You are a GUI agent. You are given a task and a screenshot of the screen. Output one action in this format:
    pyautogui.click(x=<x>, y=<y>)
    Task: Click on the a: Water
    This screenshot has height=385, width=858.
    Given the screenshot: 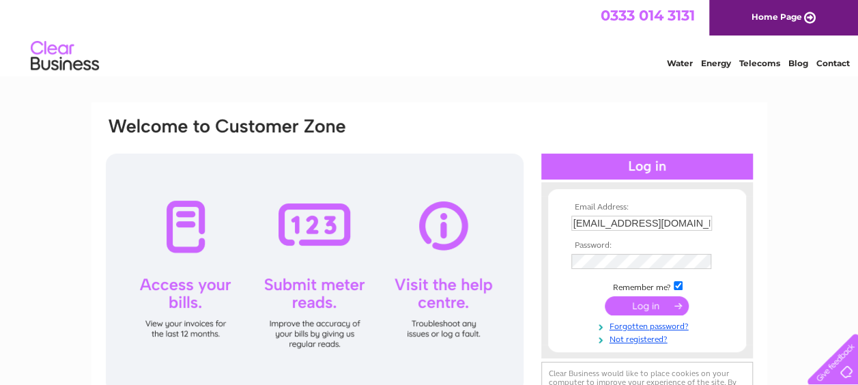 What is the action you would take?
    pyautogui.click(x=680, y=63)
    